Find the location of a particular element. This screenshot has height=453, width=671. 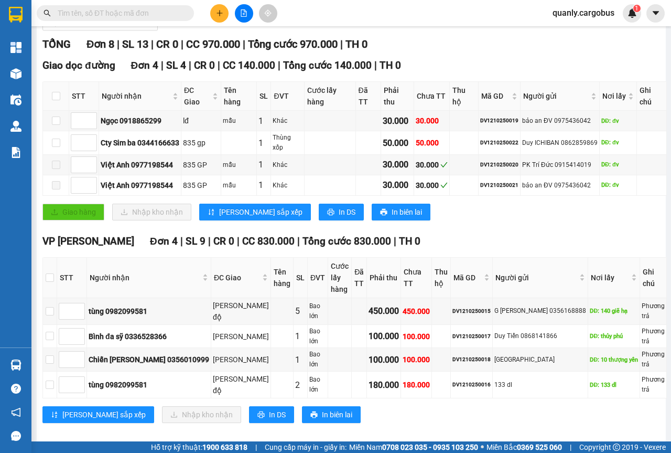

div: DĐ: 140 giẽ hạ is located at coordinates (614, 311).